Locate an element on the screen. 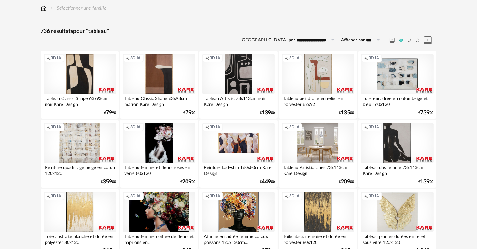  span: 135 is located at coordinates (346, 113).